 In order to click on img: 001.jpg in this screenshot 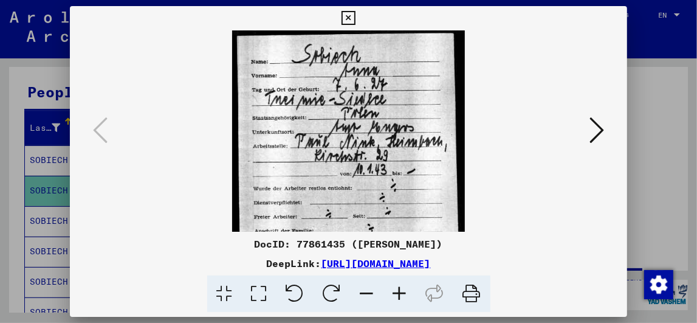, I will do `click(349, 176)`.